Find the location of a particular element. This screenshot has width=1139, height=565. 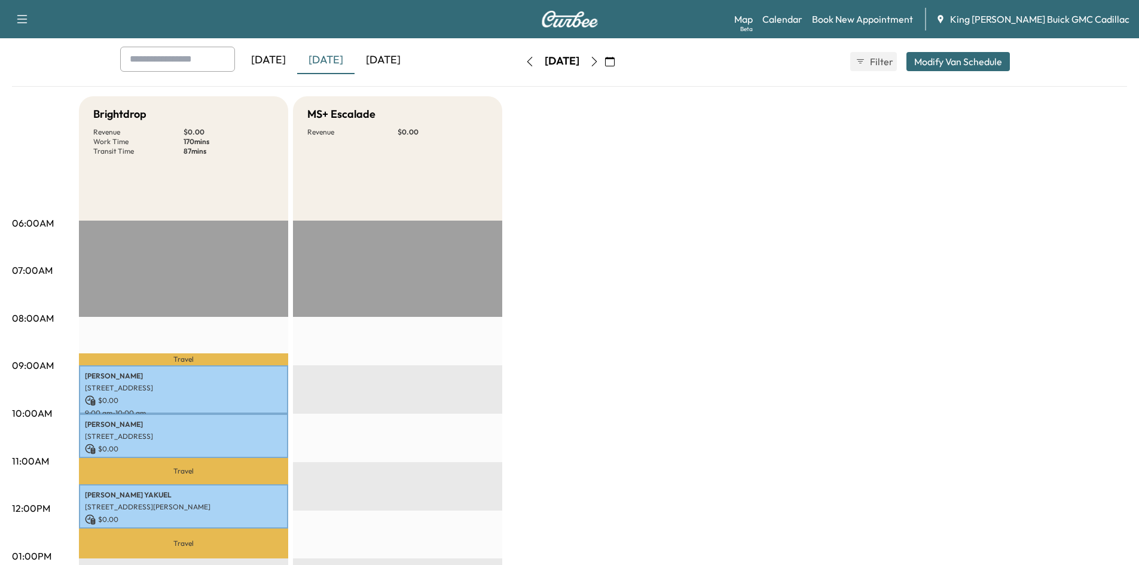

button: Modify Van Schedule is located at coordinates (958, 62).